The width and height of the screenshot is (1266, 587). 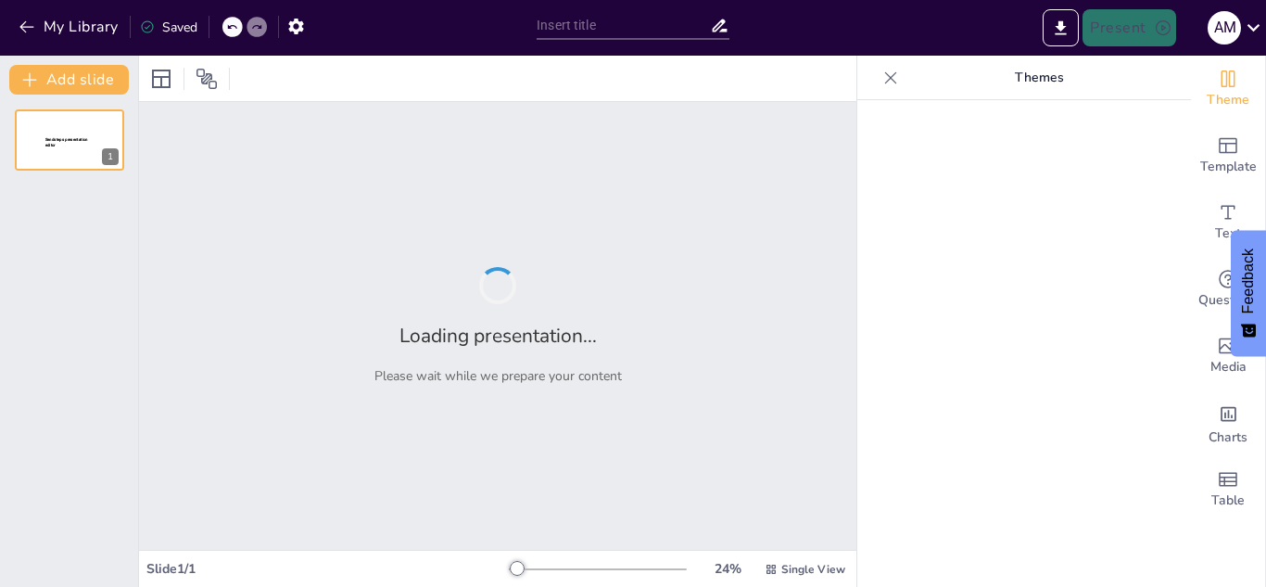 I want to click on button: My Library, so click(x=70, y=27).